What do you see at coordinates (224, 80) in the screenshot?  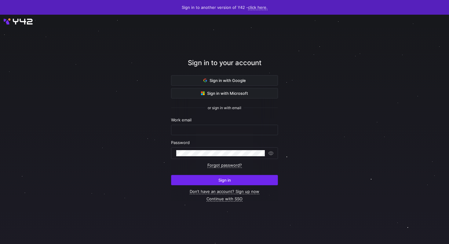 I see `span: Sign in with Google` at bounding box center [224, 80].